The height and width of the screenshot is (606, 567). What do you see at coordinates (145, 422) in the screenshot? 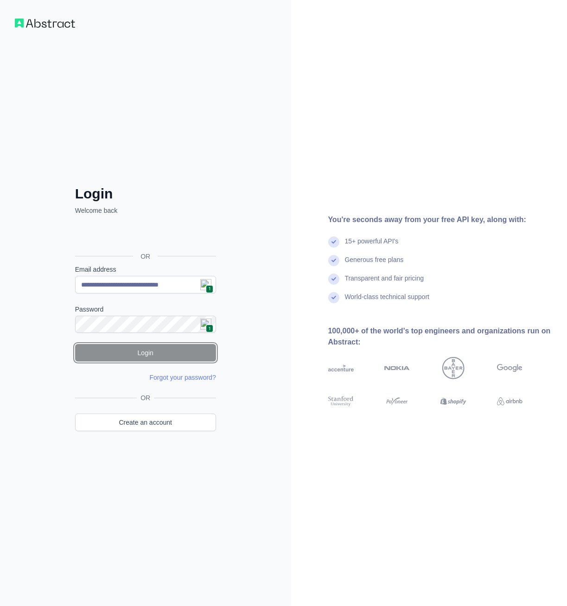
I see `a: Create an account` at bounding box center [145, 422].